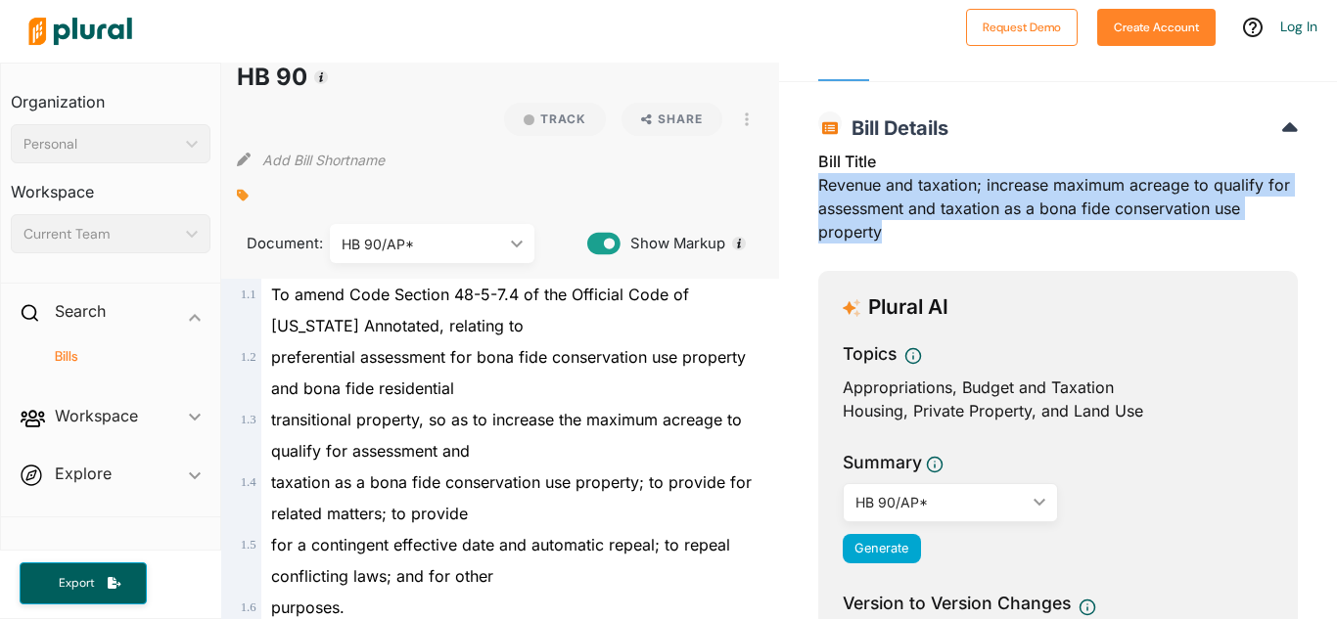 This screenshot has width=1337, height=619. Describe the element at coordinates (249, 357) in the screenshot. I see `span: 1 . 2` at that location.